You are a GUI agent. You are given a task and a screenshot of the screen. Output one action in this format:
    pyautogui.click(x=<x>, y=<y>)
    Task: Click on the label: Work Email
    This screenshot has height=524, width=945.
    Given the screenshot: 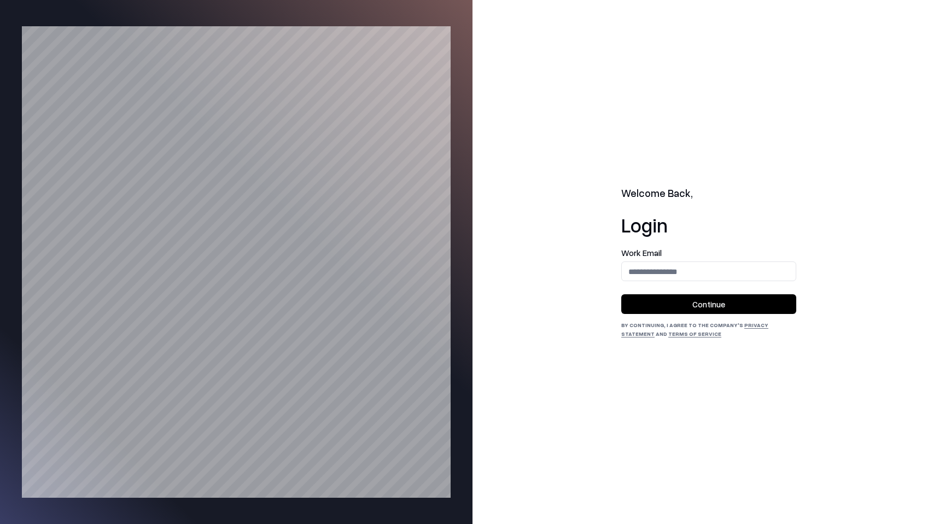 What is the action you would take?
    pyautogui.click(x=709, y=253)
    